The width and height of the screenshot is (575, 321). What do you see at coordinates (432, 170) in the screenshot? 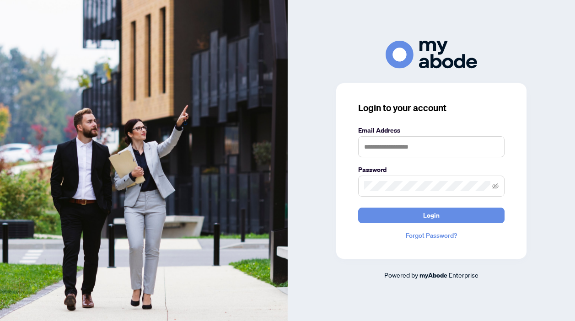
I see `label: Password` at bounding box center [432, 170].